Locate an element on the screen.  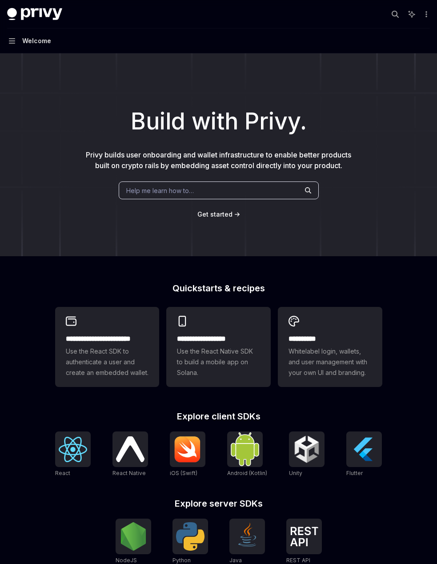
span: React Native is located at coordinates (129, 473).